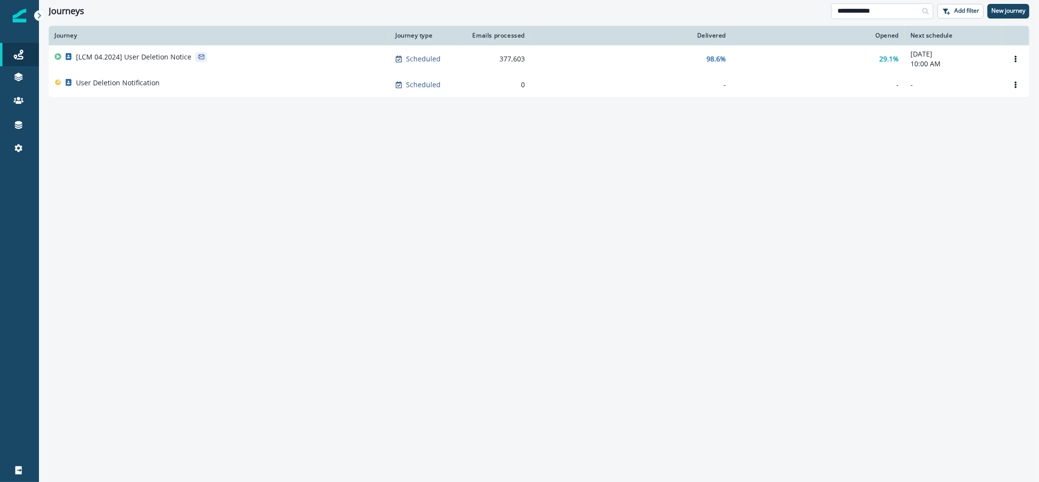 The height and width of the screenshot is (482, 1039). I want to click on div: Emails processed, so click(497, 36).